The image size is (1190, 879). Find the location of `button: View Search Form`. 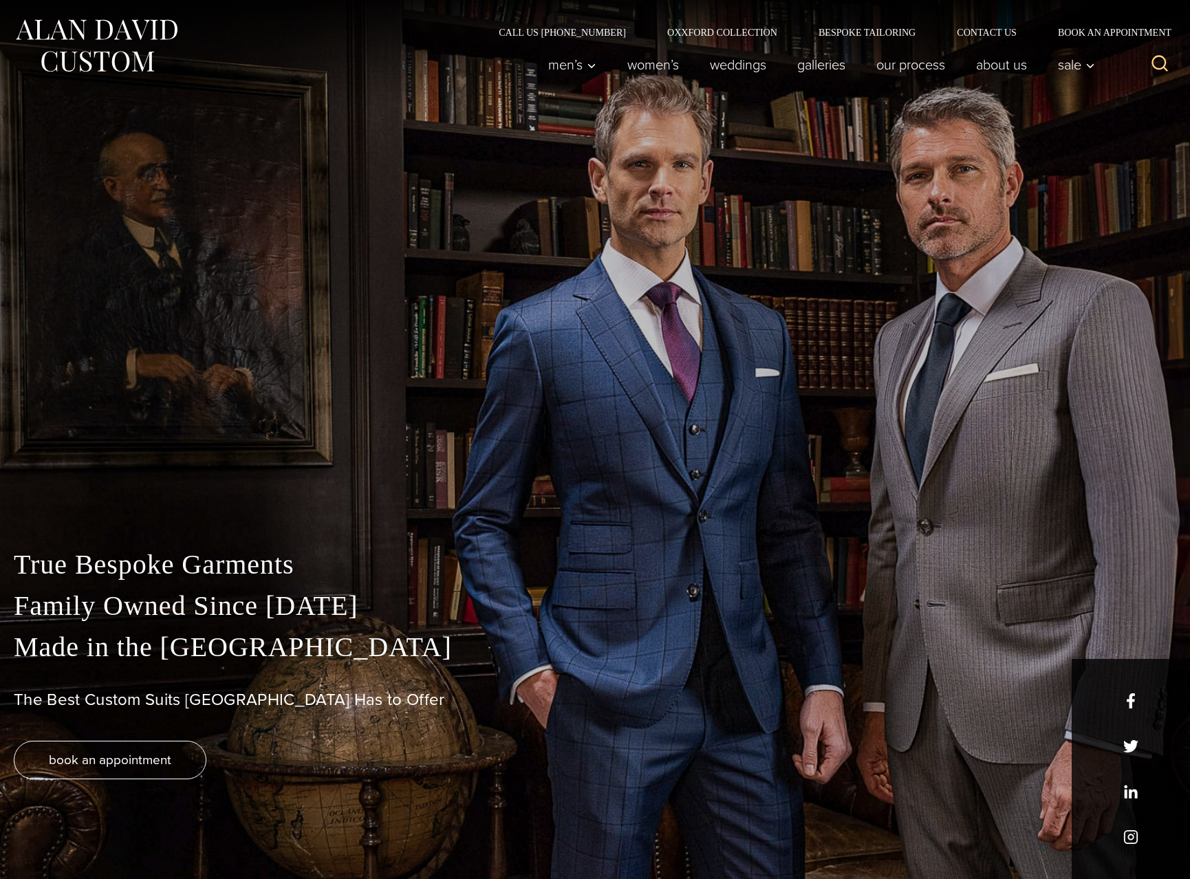

button: View Search Form is located at coordinates (1160, 65).